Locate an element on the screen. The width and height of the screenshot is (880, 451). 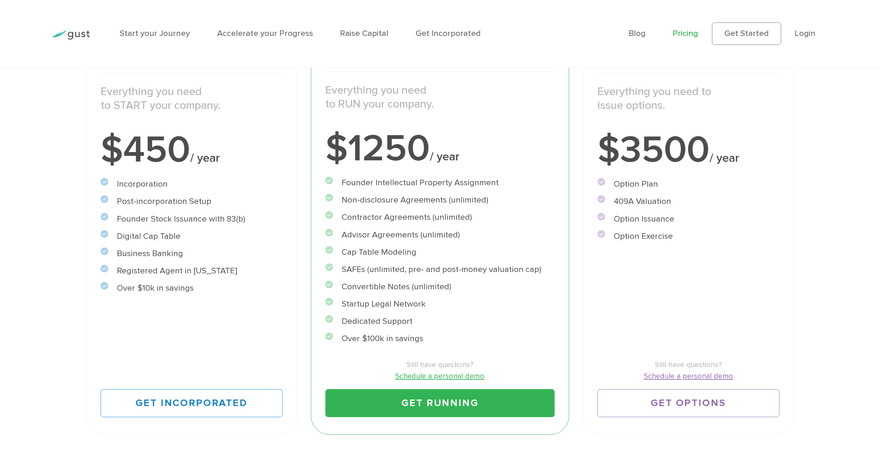
li: Post-incorporation Setup is located at coordinates (192, 202).